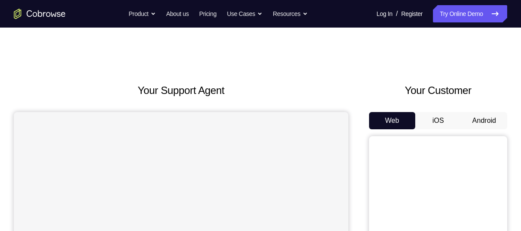  Describe the element at coordinates (438, 121) in the screenshot. I see `button: iOS` at that location.